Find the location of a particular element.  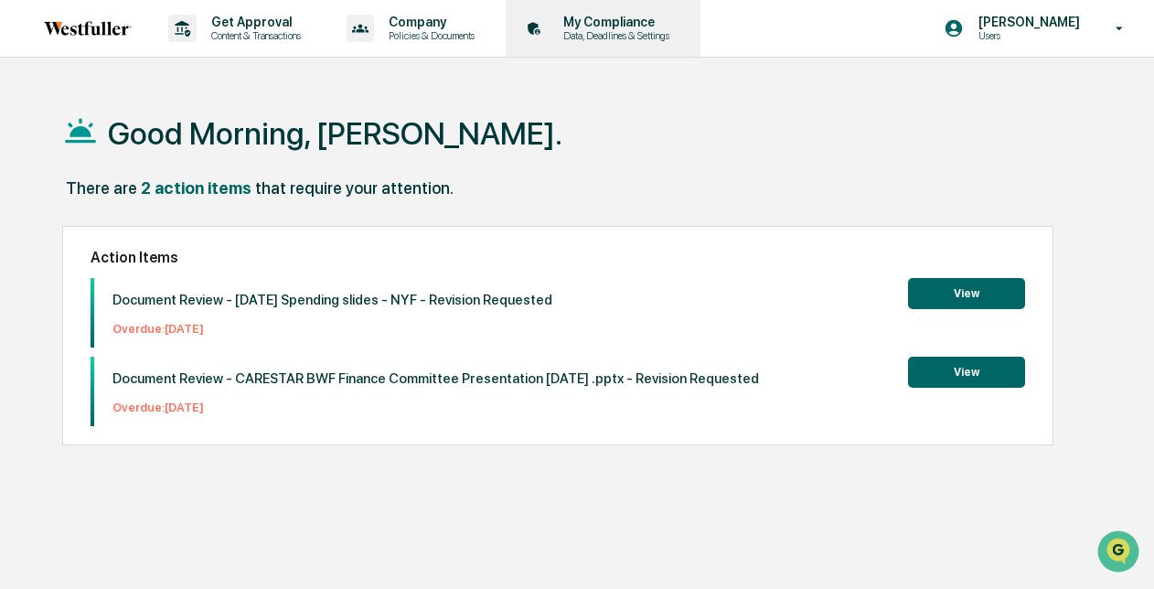

div: We're available if you need us! is located at coordinates (146, 165).